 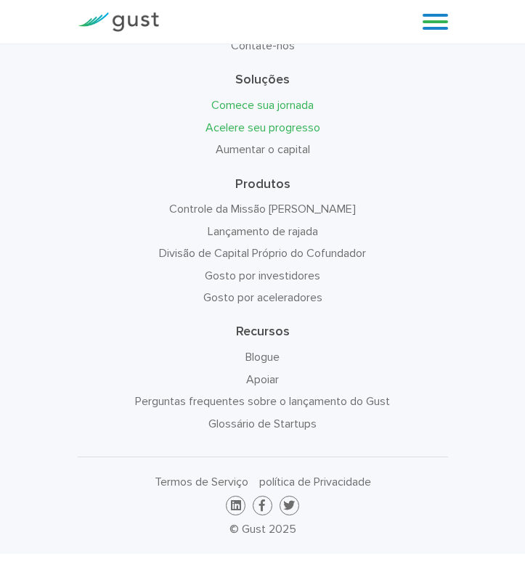 I want to click on font: © Gust 2025, so click(x=263, y=529).